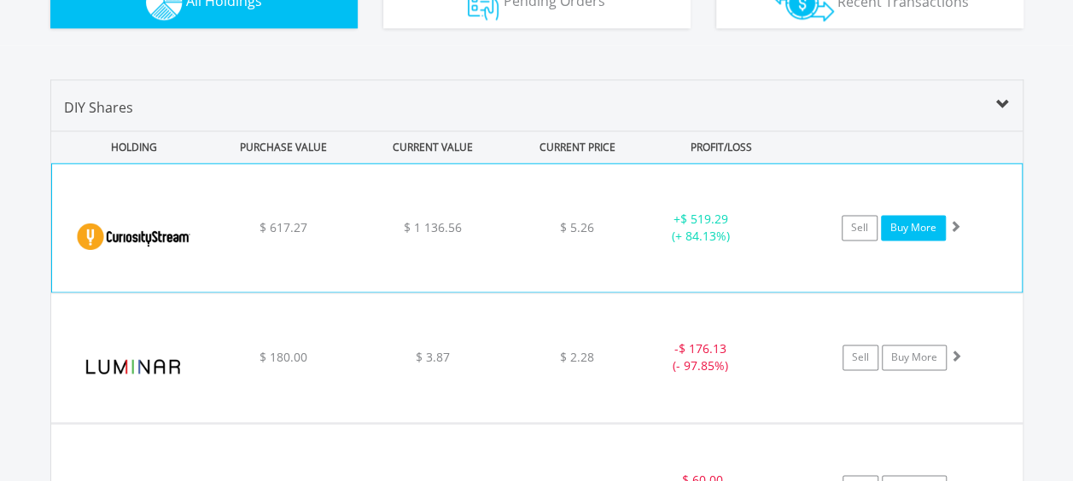 The image size is (1073, 481). Describe the element at coordinates (433, 357) in the screenshot. I see `span: $ 3.87` at that location.